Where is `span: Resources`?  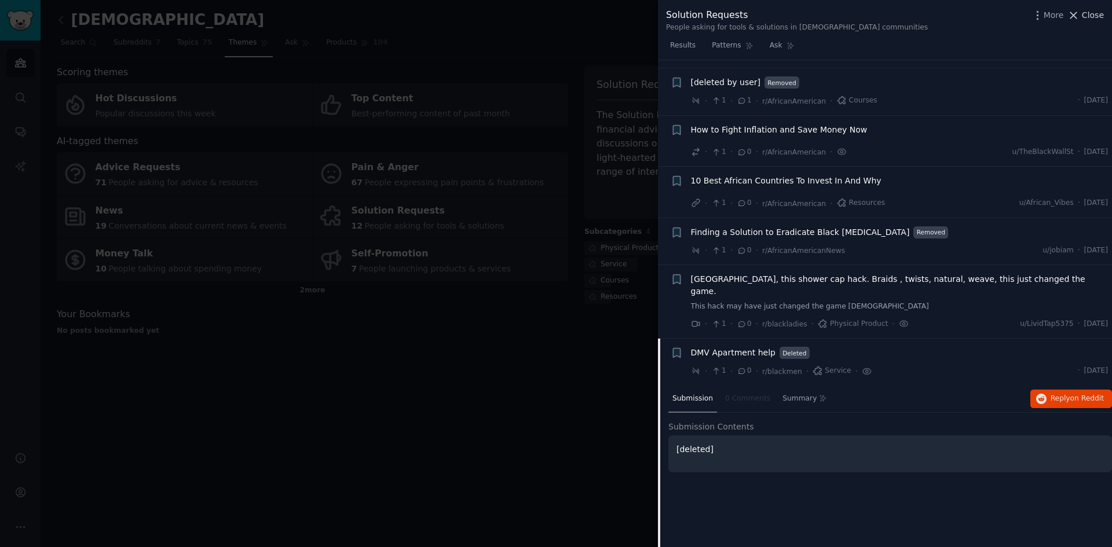
span: Resources is located at coordinates (861, 203).